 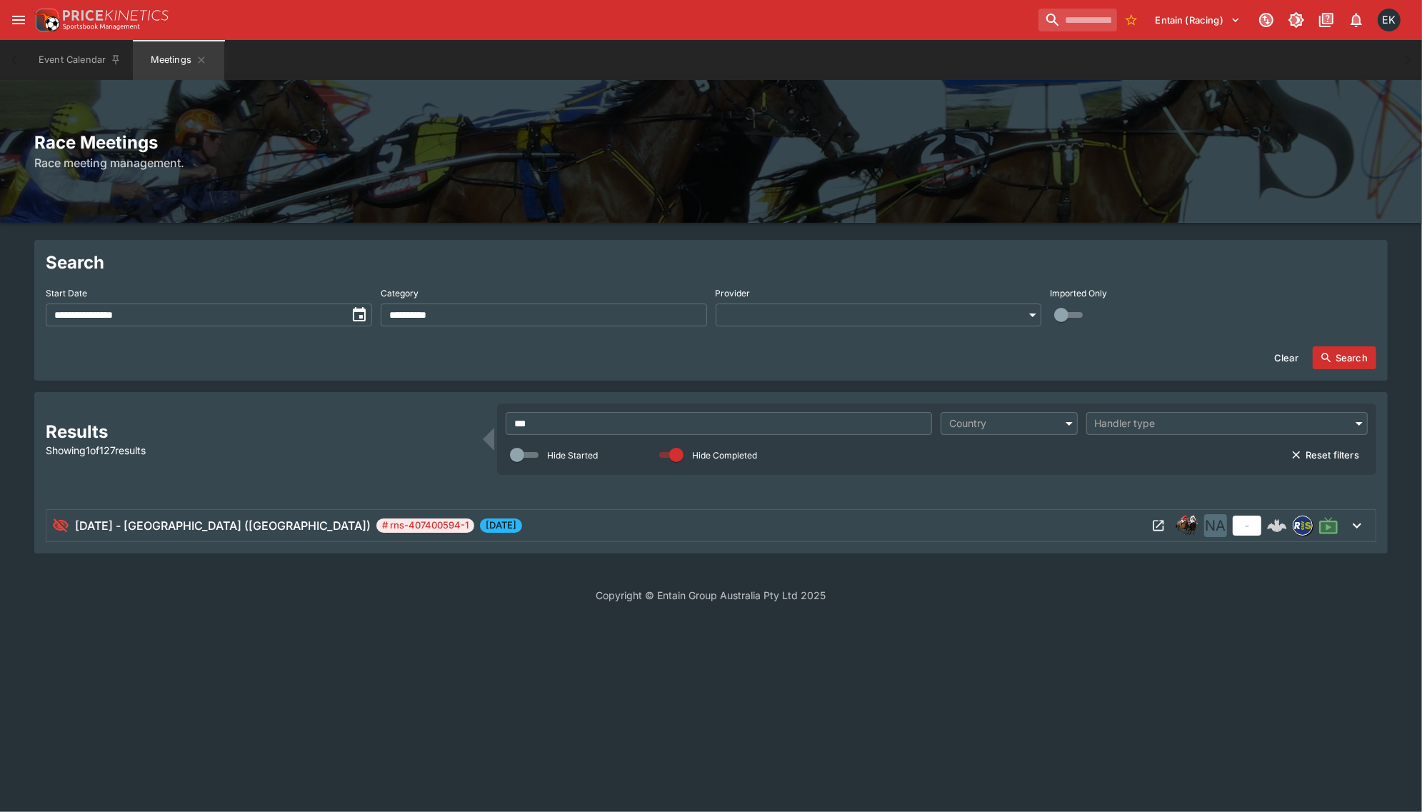 I want to click on img: racingandsports.jpeg, so click(x=1302, y=526).